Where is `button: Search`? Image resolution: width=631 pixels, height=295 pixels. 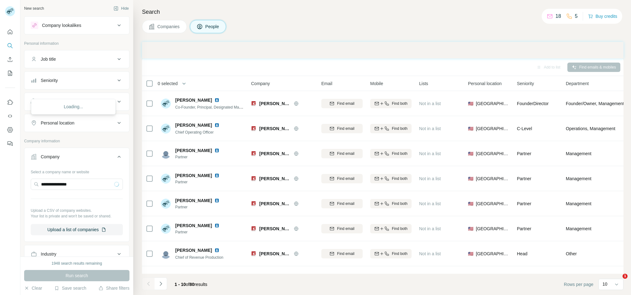
button: Search is located at coordinates (10, 46).